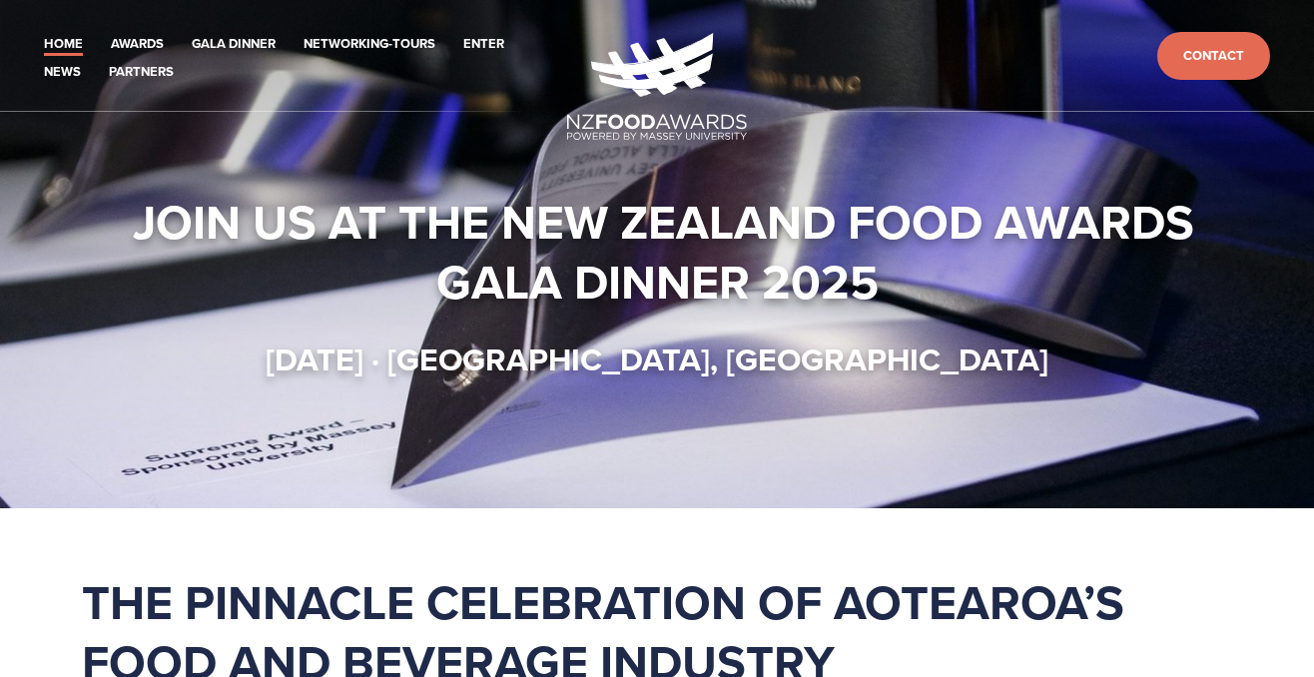 The height and width of the screenshot is (677, 1314). I want to click on a: Gala Dinner, so click(234, 44).